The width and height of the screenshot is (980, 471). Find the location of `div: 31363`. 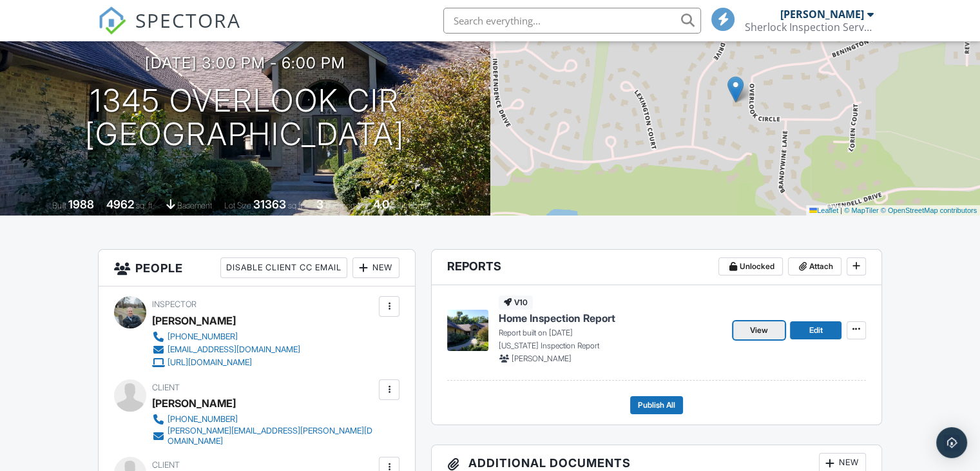

div: 31363 is located at coordinates (269, 204).